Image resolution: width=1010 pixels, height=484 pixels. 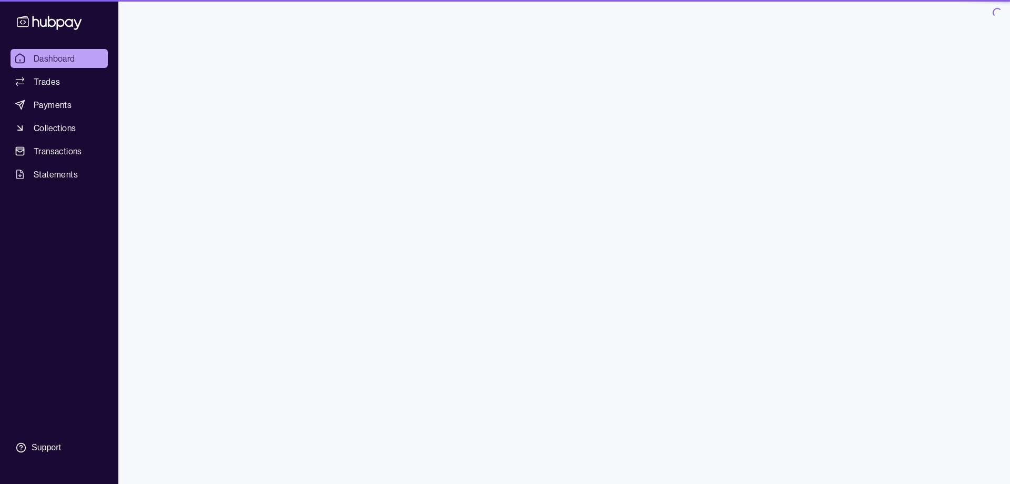 What do you see at coordinates (59, 58) in the screenshot?
I see `a: Dashboard` at bounding box center [59, 58].